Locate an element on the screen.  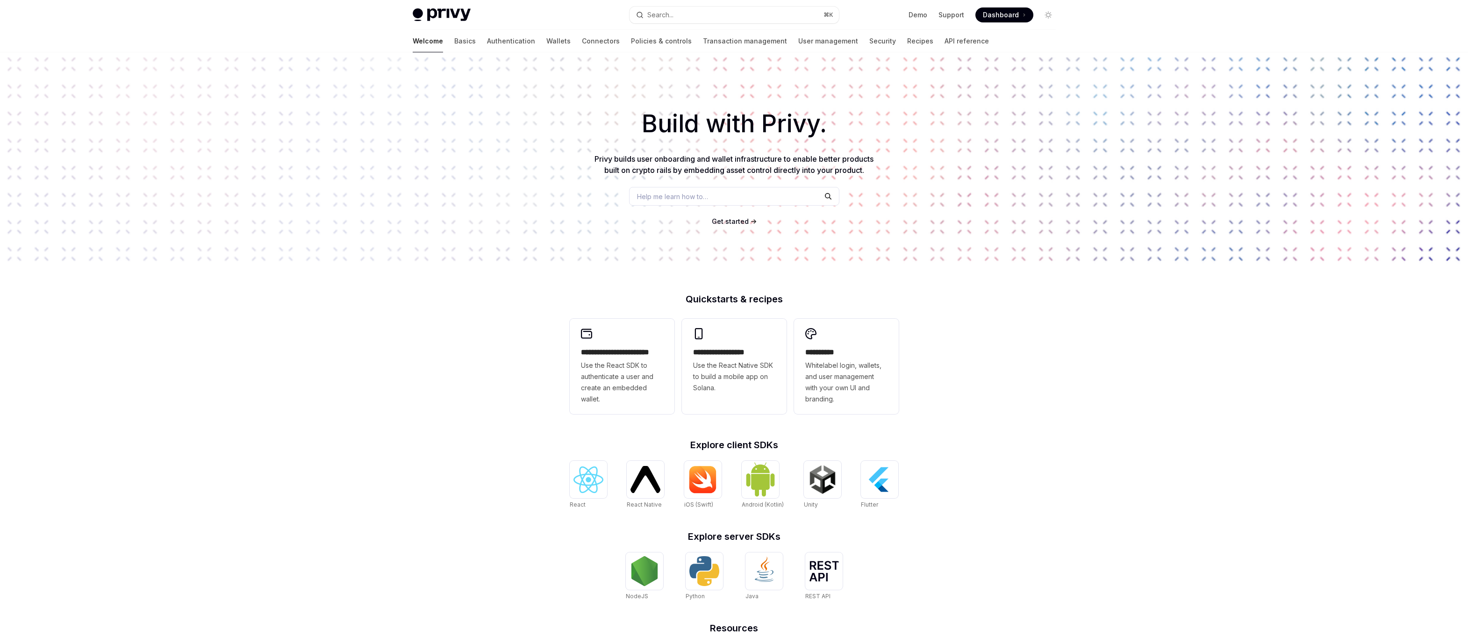
a: Android (Kotlin)Android (Kotlin) is located at coordinates (763, 485).